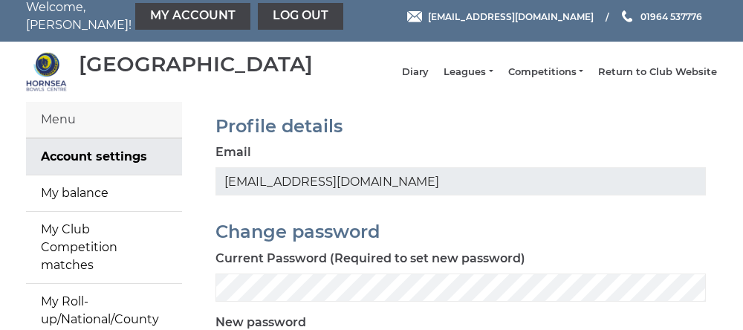 Image resolution: width=743 pixels, height=330 pixels. What do you see at coordinates (300, 16) in the screenshot?
I see `a: Log out` at bounding box center [300, 16].